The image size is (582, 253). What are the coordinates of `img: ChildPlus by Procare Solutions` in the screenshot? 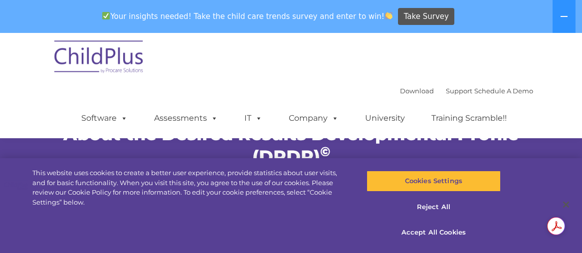 It's located at (99, 58).